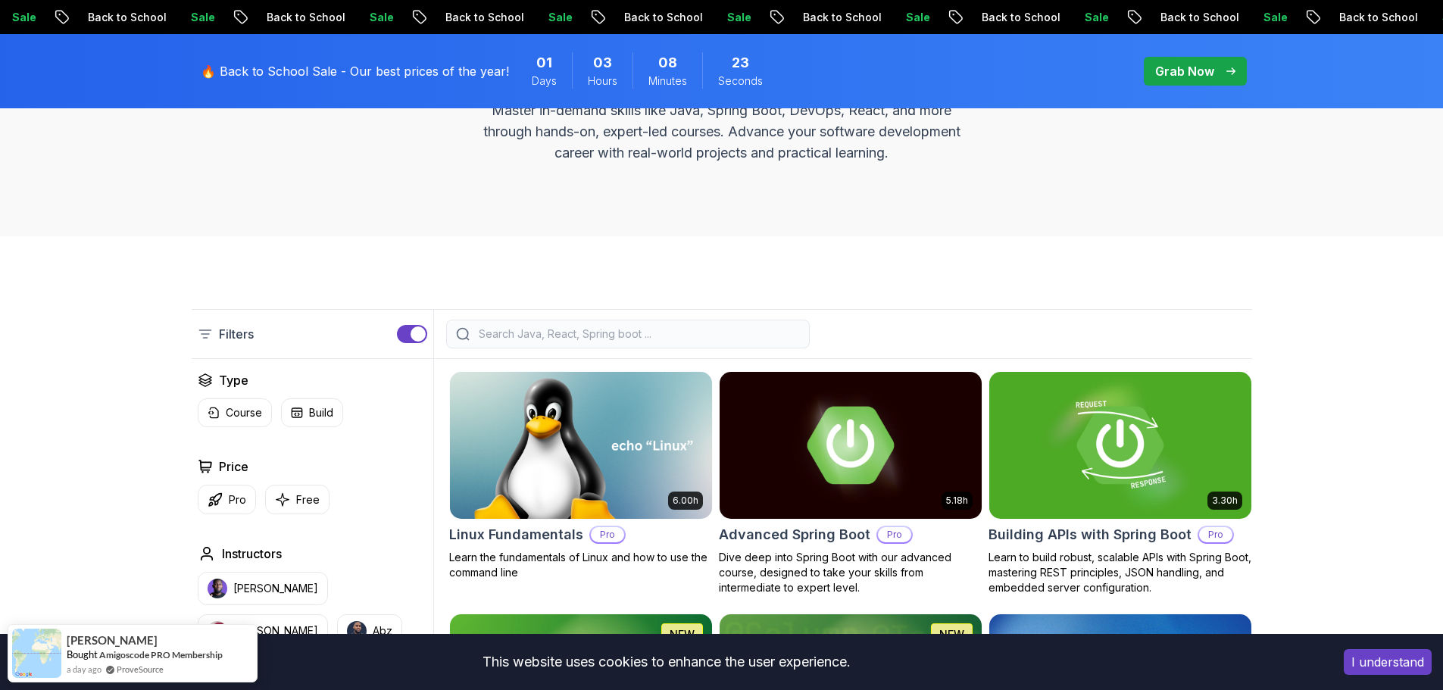  I want to click on span: 1 Days, so click(544, 63).